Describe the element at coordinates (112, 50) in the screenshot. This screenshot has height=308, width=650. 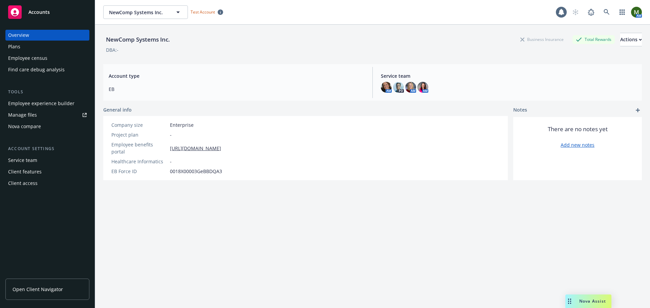
I see `div: DBA: -` at that location.